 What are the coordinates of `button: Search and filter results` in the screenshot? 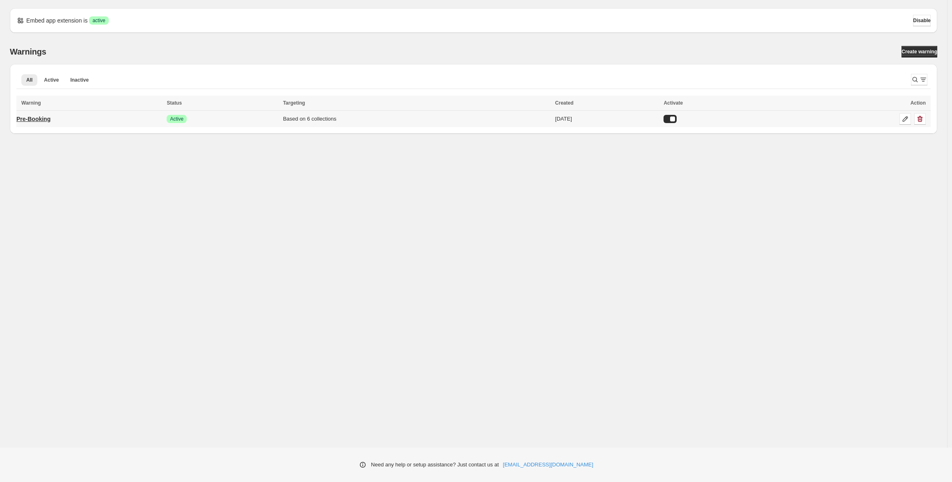 It's located at (919, 80).